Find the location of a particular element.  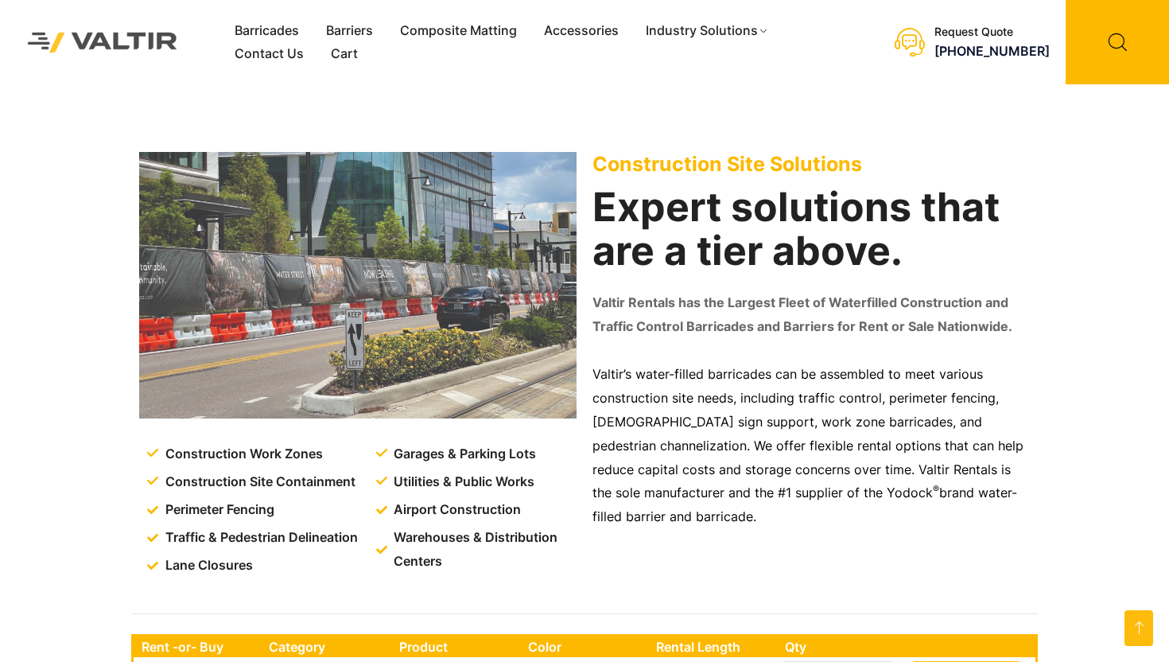

h2: Expert solutions that are a tier above. is located at coordinates (811, 229).